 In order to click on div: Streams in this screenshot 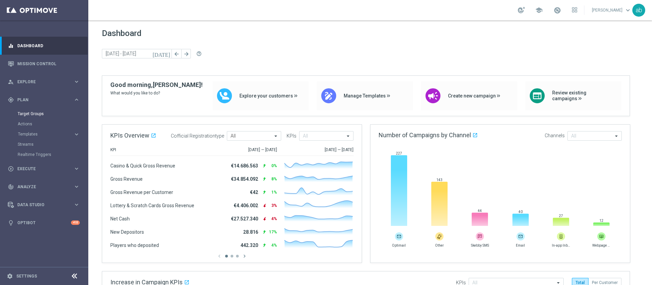, I will do `click(53, 144)`.